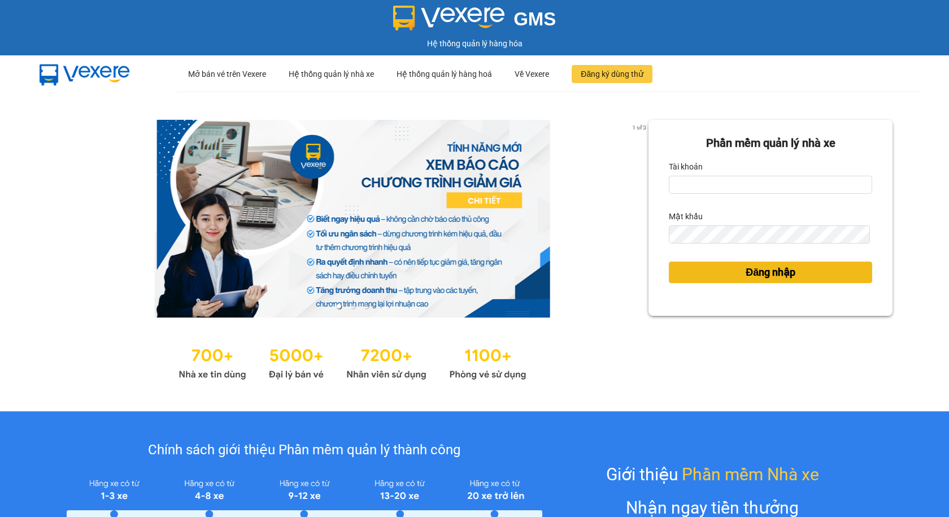 The image size is (949, 517). I want to click on div: Mở bán vé trên Vexere, so click(227, 74).